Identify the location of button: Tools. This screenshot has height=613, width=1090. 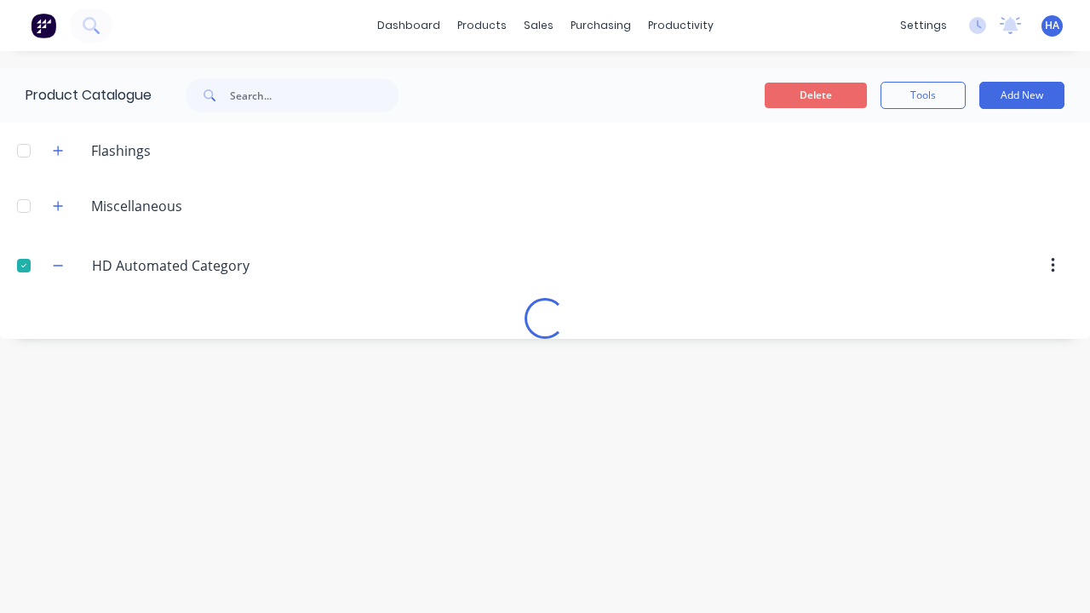
(923, 95).